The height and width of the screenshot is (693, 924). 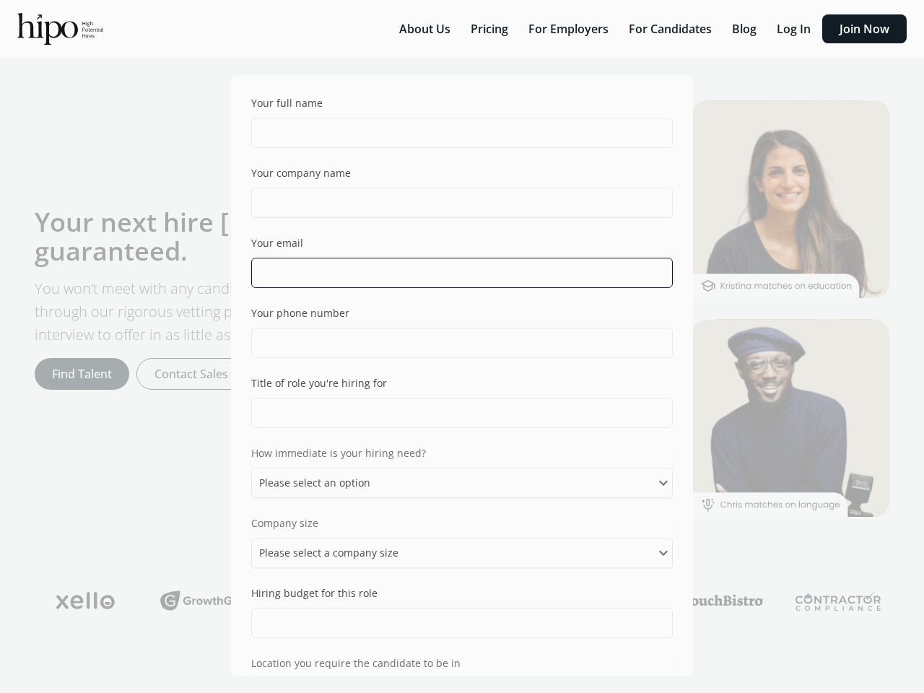 I want to click on img: official-logo, so click(x=60, y=29).